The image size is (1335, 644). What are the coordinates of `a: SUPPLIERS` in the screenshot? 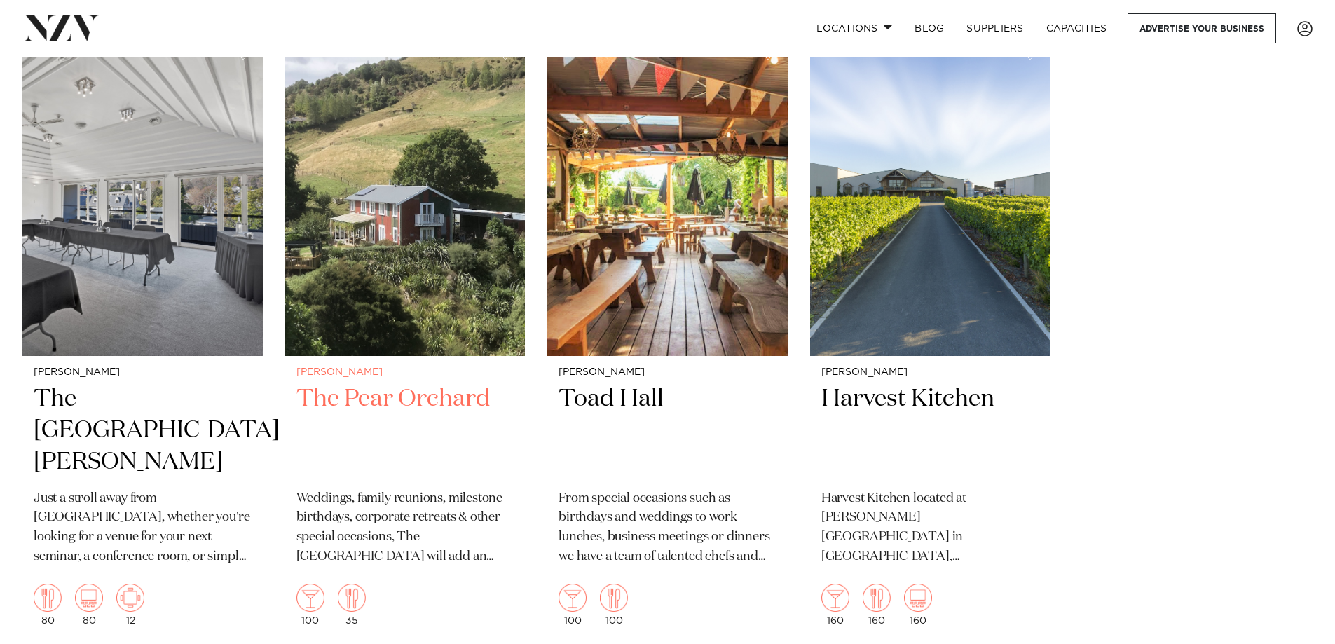 It's located at (994, 28).